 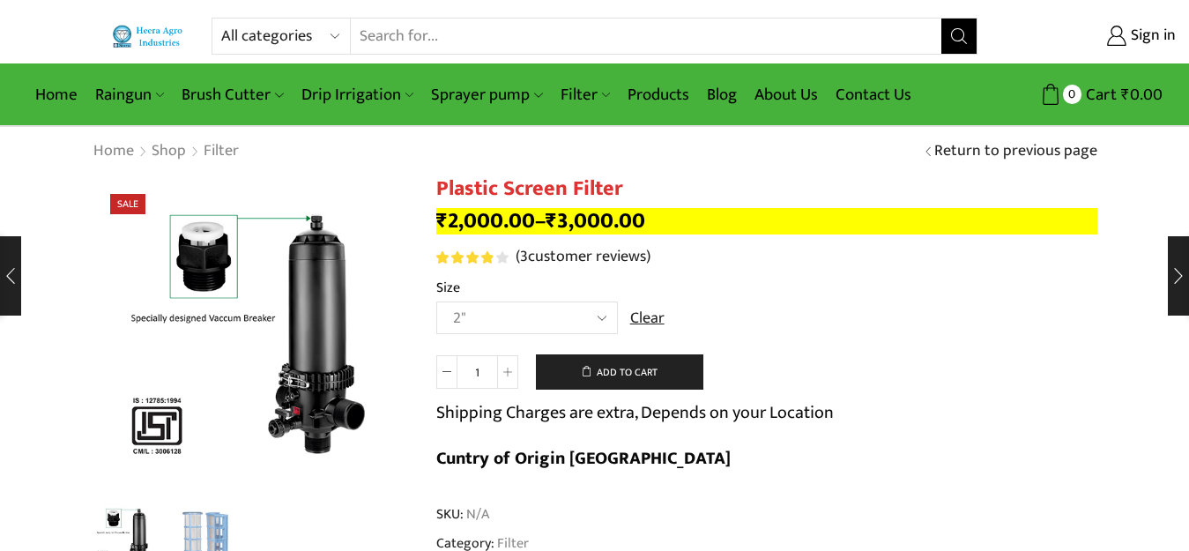 What do you see at coordinates (1015, 152) in the screenshot?
I see `a: Return to previous page` at bounding box center [1015, 152].